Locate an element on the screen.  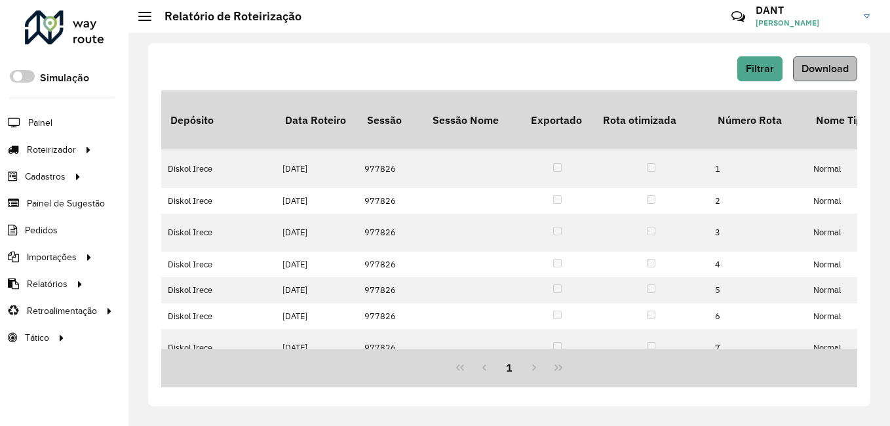
h3: DANT is located at coordinates (805, 10).